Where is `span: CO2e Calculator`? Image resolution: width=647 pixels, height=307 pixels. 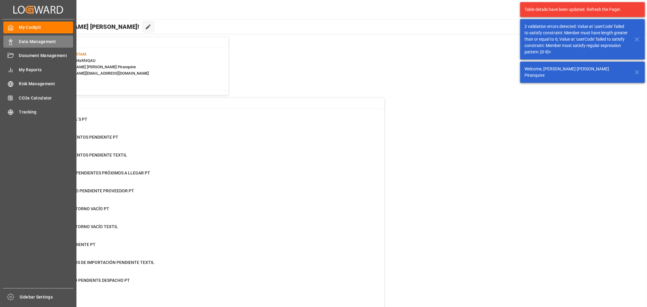 span: CO2e Calculator is located at coordinates (46, 98).